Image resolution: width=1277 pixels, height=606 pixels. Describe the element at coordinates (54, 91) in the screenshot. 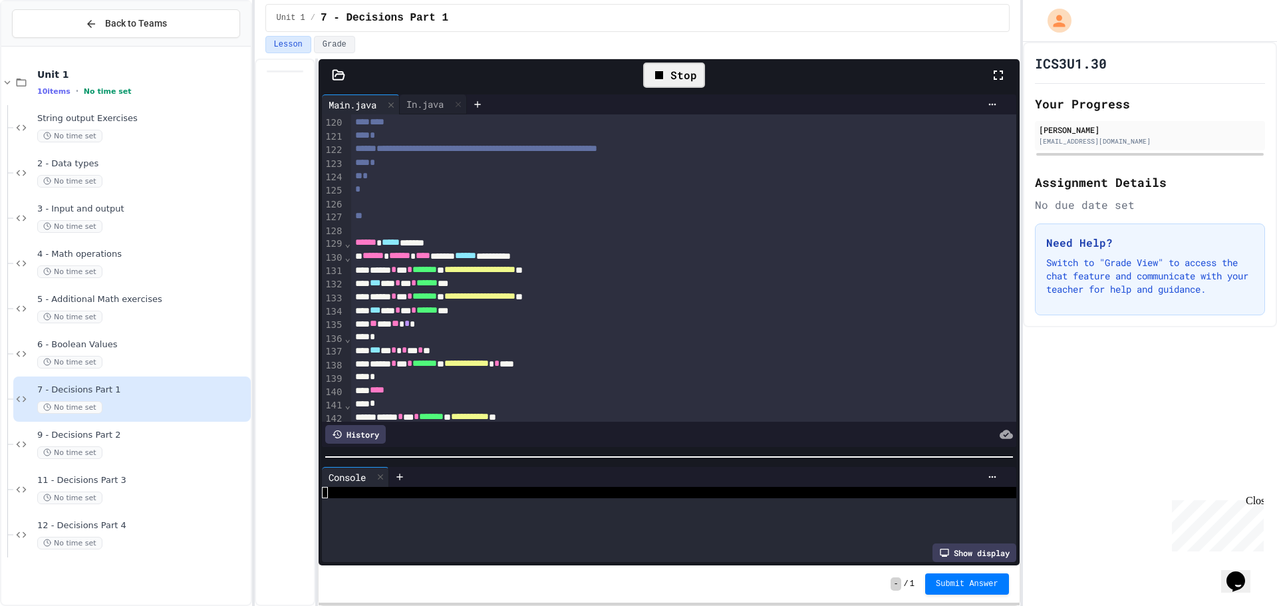

I see `span: 10 items` at that location.